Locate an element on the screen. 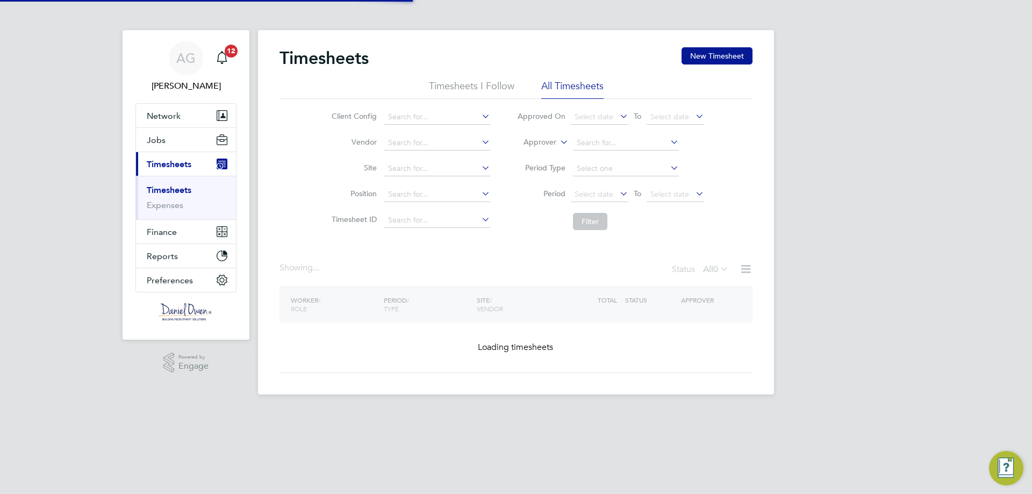  label: Approved On is located at coordinates (541, 116).